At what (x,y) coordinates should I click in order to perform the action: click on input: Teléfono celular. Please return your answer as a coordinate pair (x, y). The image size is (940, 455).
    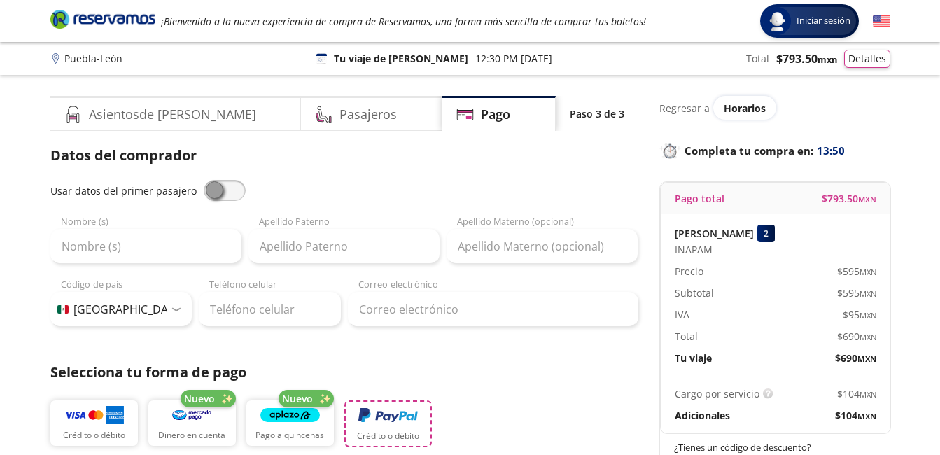
    Looking at the image, I should click on (269, 309).